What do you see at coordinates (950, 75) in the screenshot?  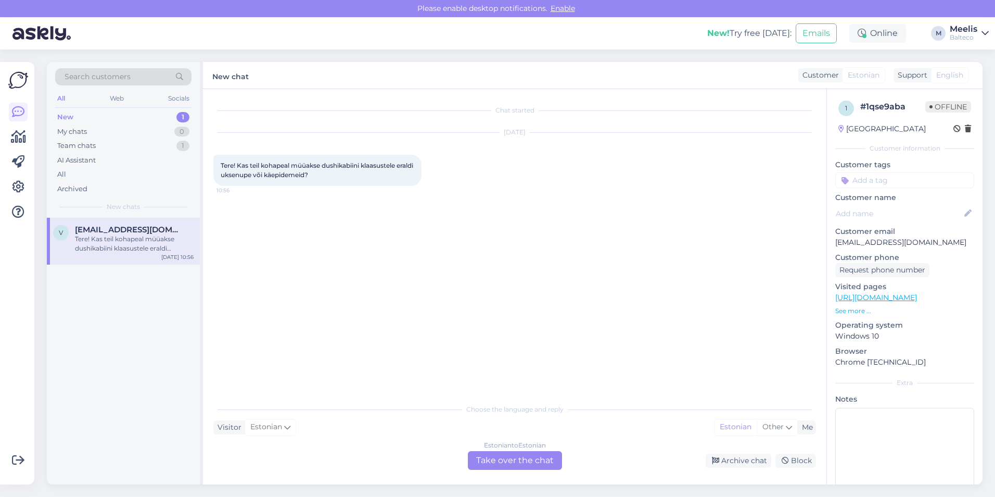 I see `span: English` at bounding box center [950, 75].